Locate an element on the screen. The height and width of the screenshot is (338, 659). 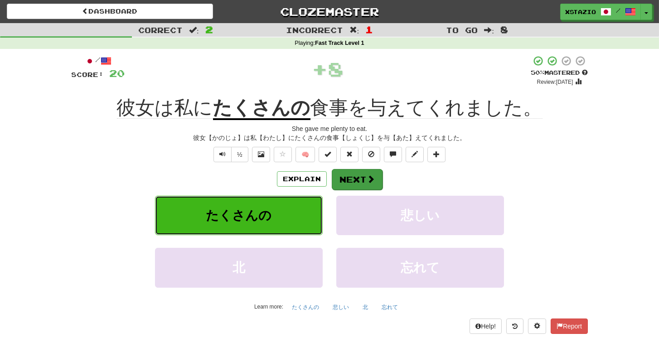
a: Clozemaster is located at coordinates (329, 11).